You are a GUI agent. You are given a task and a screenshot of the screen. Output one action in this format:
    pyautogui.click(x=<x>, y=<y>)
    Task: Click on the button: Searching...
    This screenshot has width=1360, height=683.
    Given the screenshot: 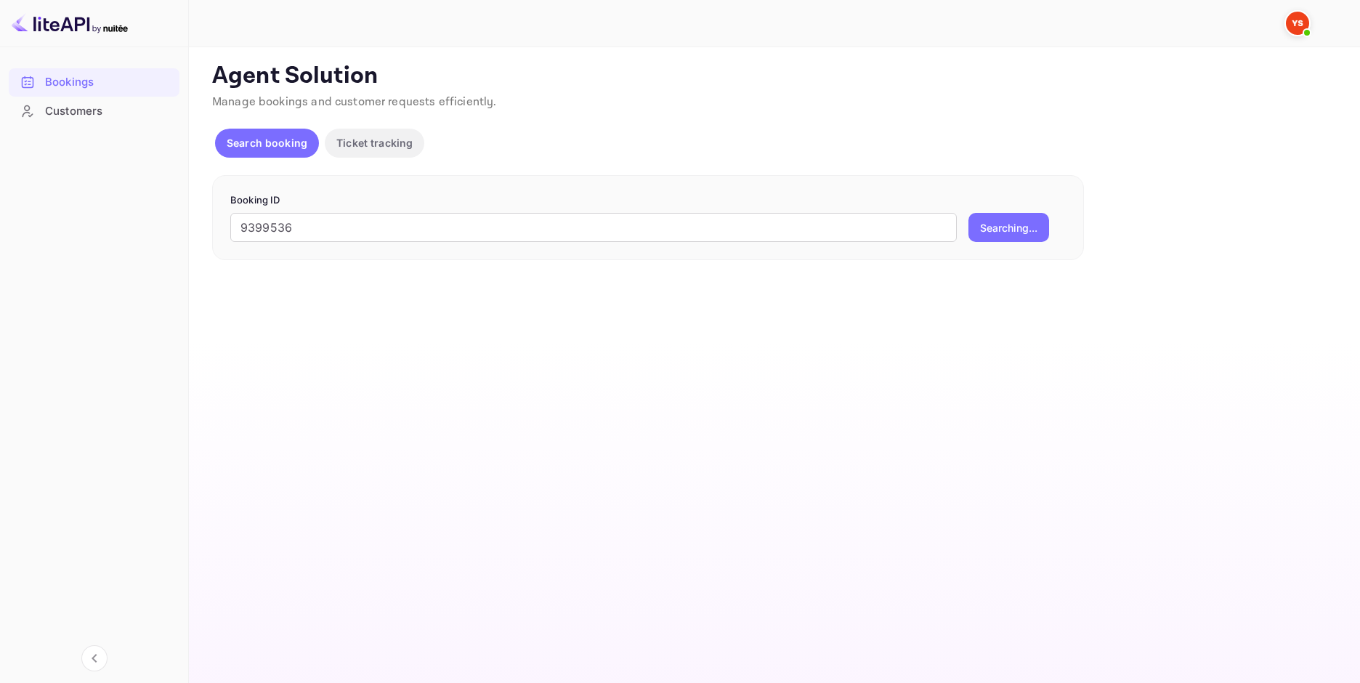 What is the action you would take?
    pyautogui.click(x=1009, y=227)
    